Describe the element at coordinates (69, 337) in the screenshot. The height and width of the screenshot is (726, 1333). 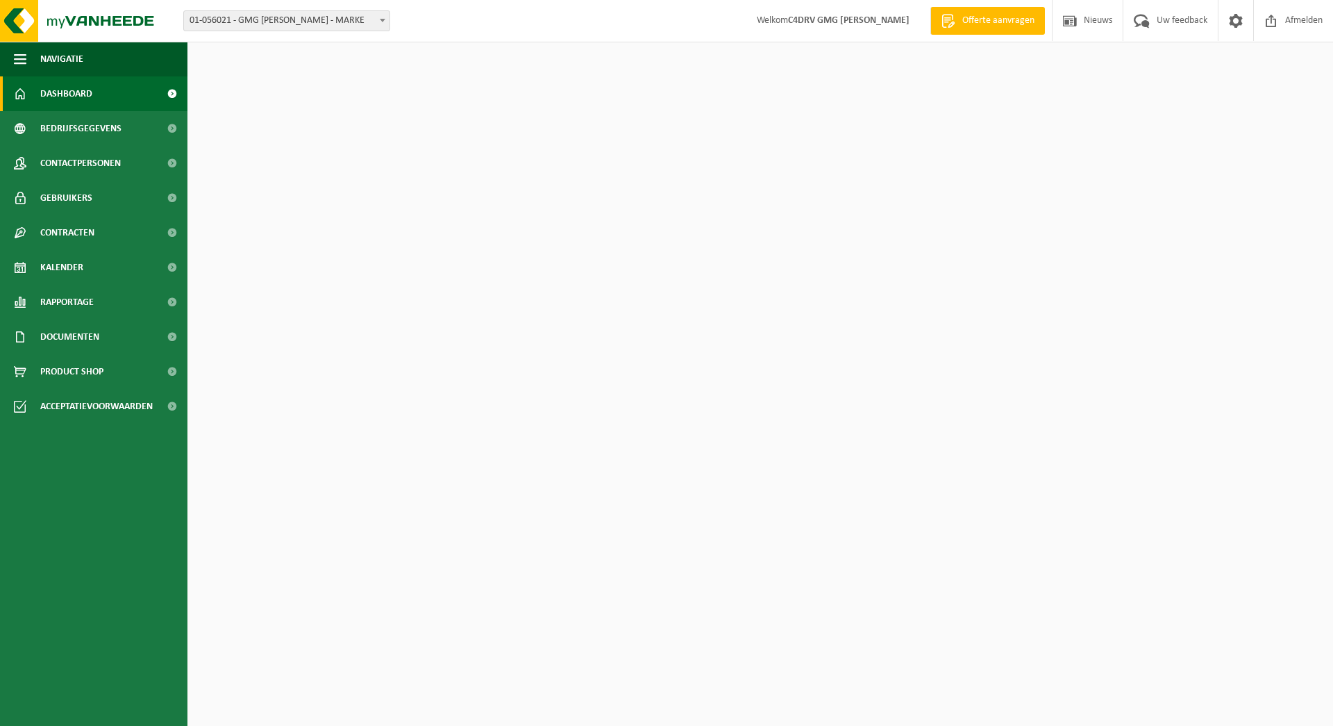
I see `span: Documenten` at that location.